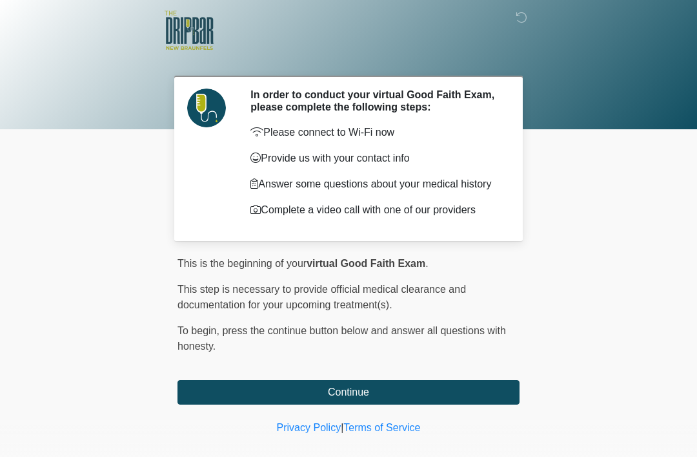 Image resolution: width=697 pixels, height=457 pixels. I want to click on button: Continue, so click(349, 392).